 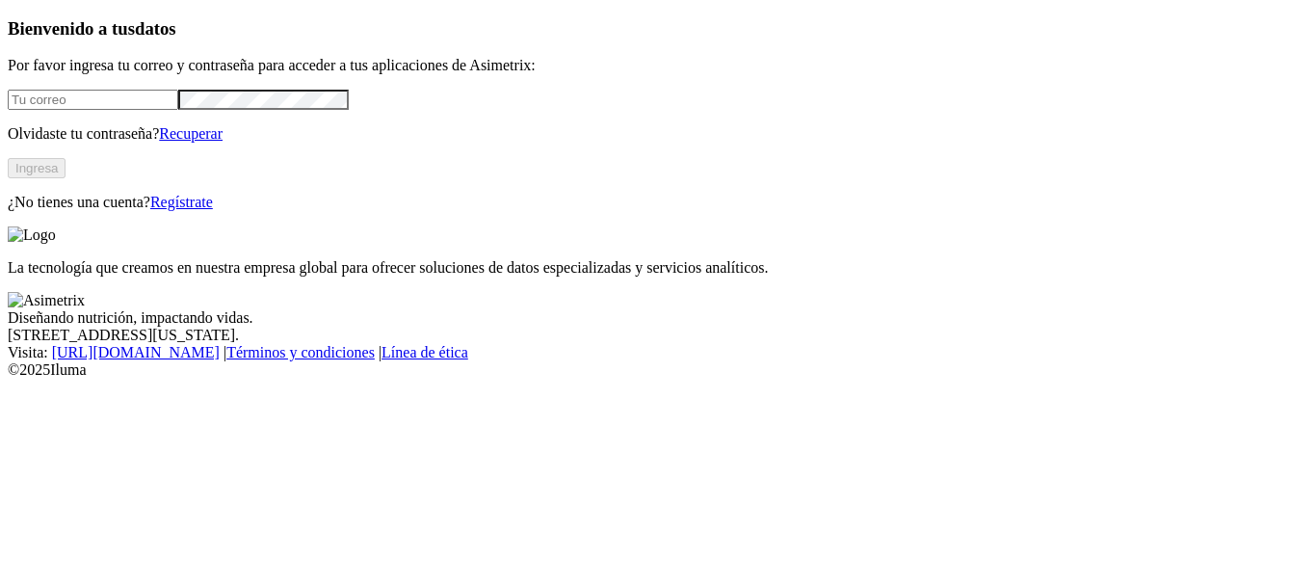 What do you see at coordinates (301, 352) in the screenshot?
I see `a: Términos y condiciones` at bounding box center [301, 352].